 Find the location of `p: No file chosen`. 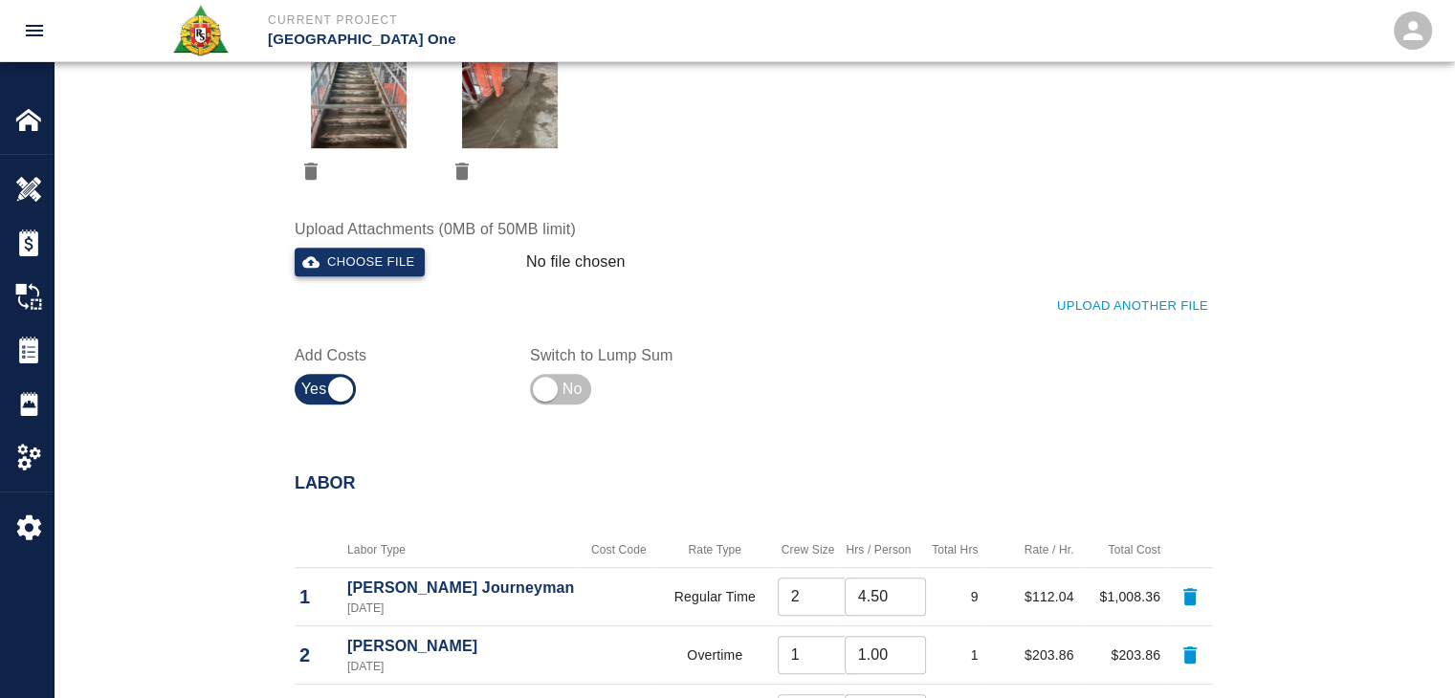

p: No file chosen is located at coordinates (576, 262).